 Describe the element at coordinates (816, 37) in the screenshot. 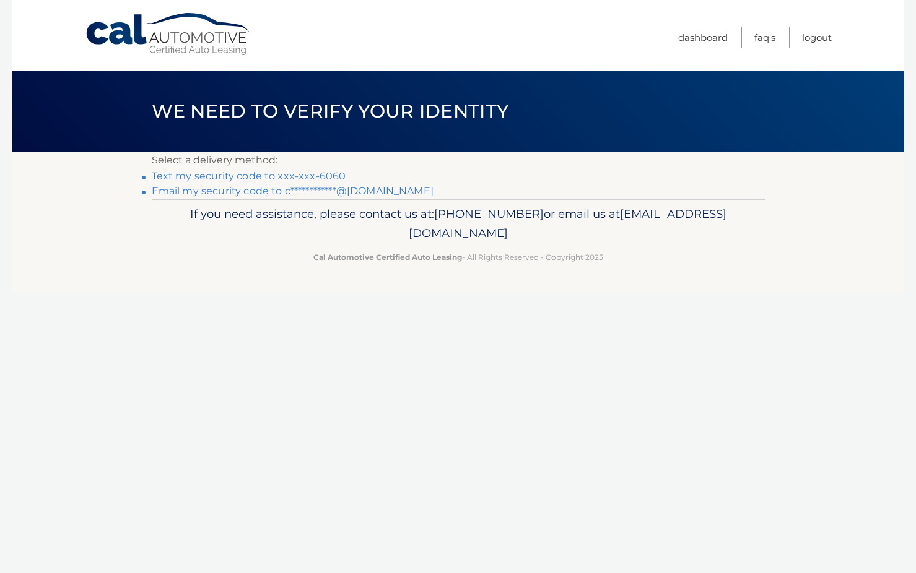

I see `a: Logout` at that location.